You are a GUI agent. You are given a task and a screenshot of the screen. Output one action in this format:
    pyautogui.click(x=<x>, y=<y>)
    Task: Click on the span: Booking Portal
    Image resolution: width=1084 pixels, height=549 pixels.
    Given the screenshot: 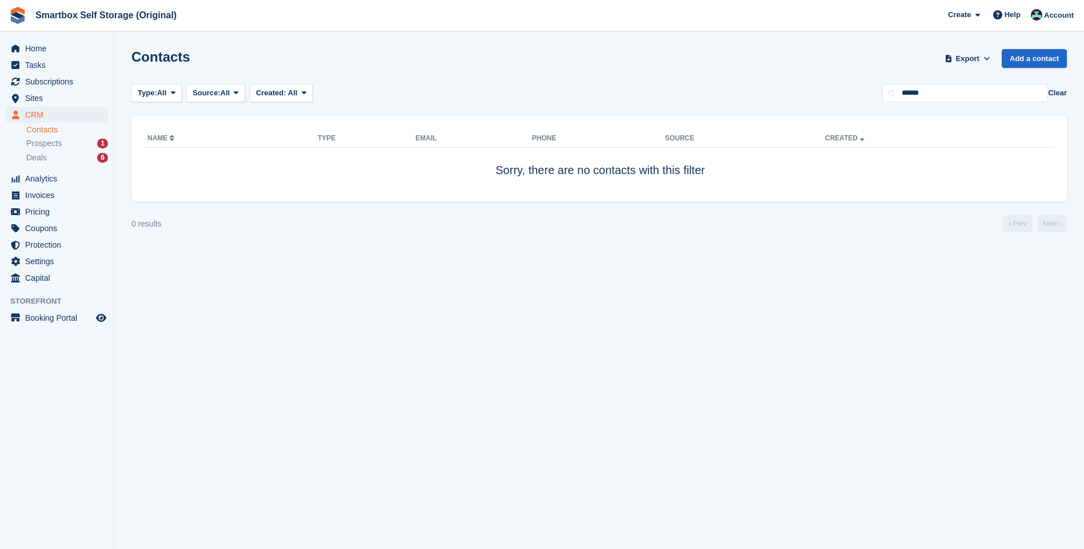 What is the action you would take?
    pyautogui.click(x=59, y=318)
    